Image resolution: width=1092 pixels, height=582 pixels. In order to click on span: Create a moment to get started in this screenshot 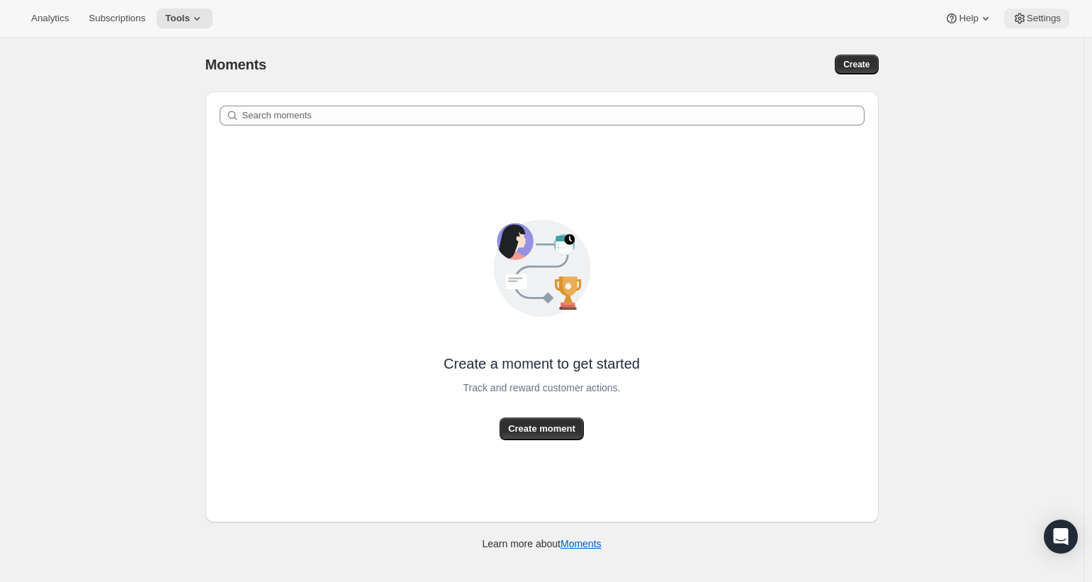, I will do `click(542, 364)`.